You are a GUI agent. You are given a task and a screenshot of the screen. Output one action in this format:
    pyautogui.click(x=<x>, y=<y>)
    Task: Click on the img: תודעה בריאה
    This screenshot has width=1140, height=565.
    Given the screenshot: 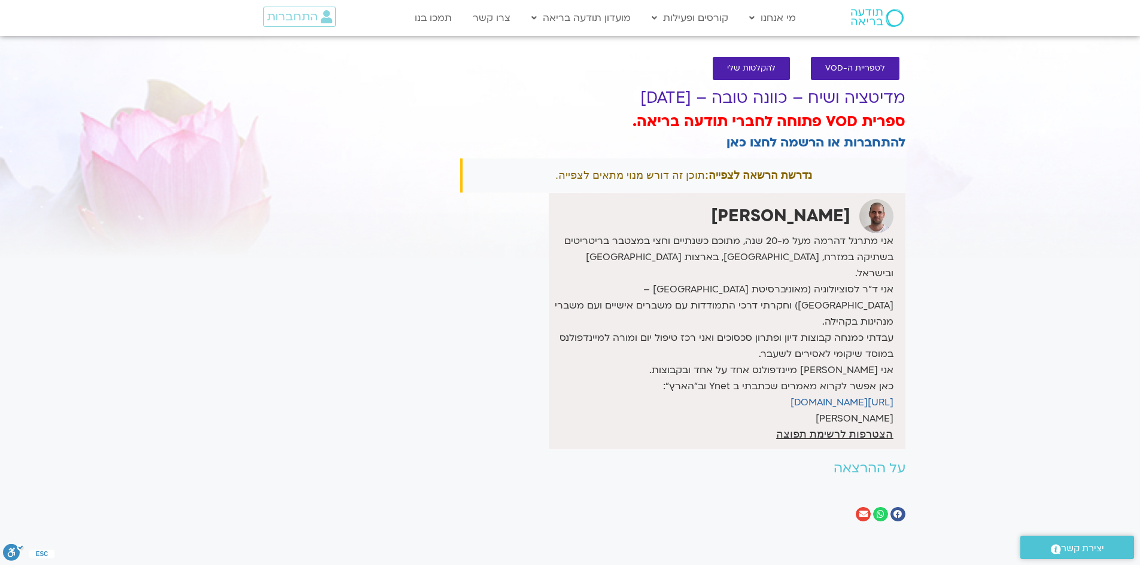 What is the action you would take?
    pyautogui.click(x=877, y=18)
    